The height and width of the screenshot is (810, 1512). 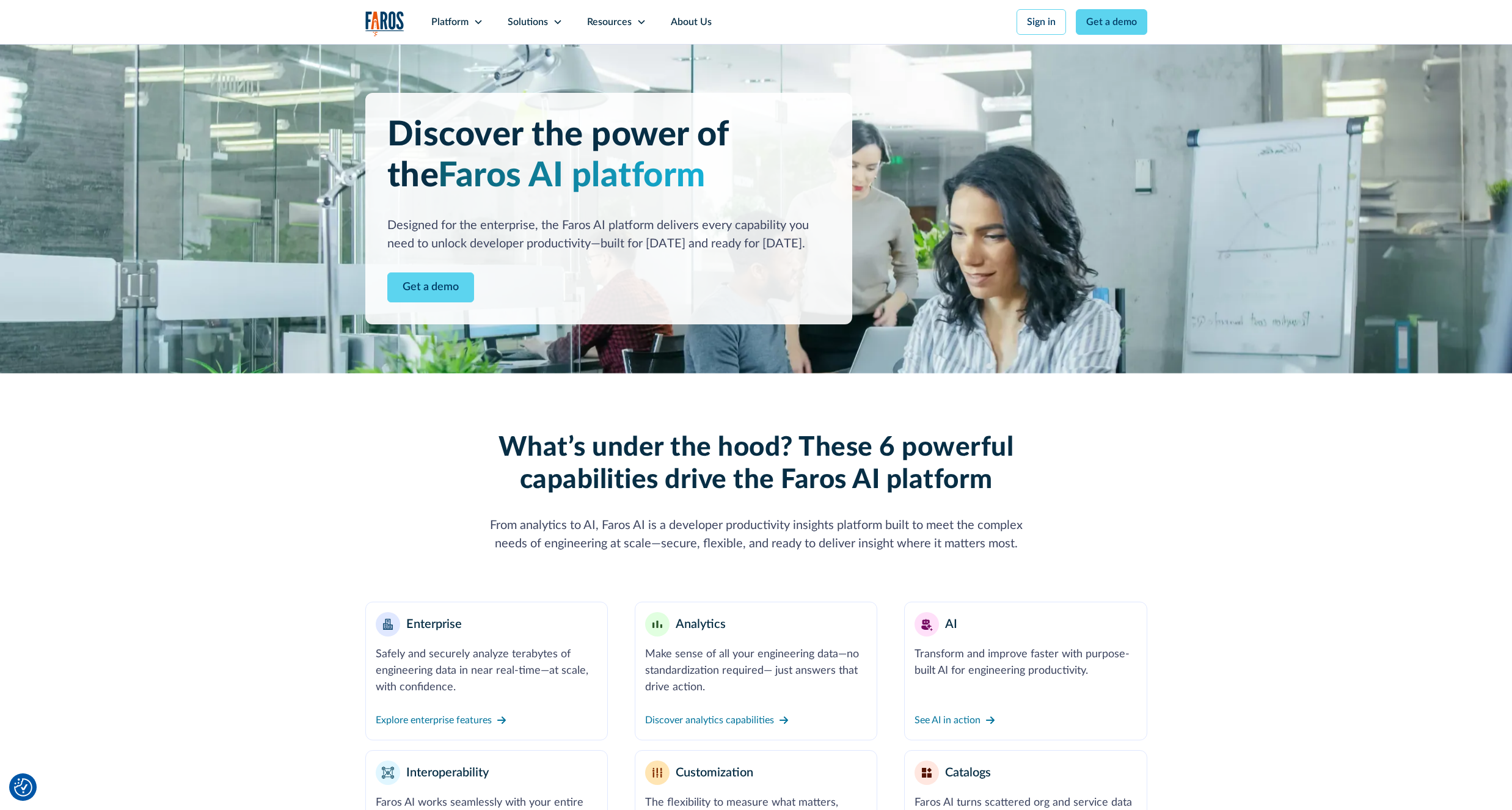 What do you see at coordinates (433, 624) in the screenshot?
I see `div: Enterprise` at bounding box center [433, 624].